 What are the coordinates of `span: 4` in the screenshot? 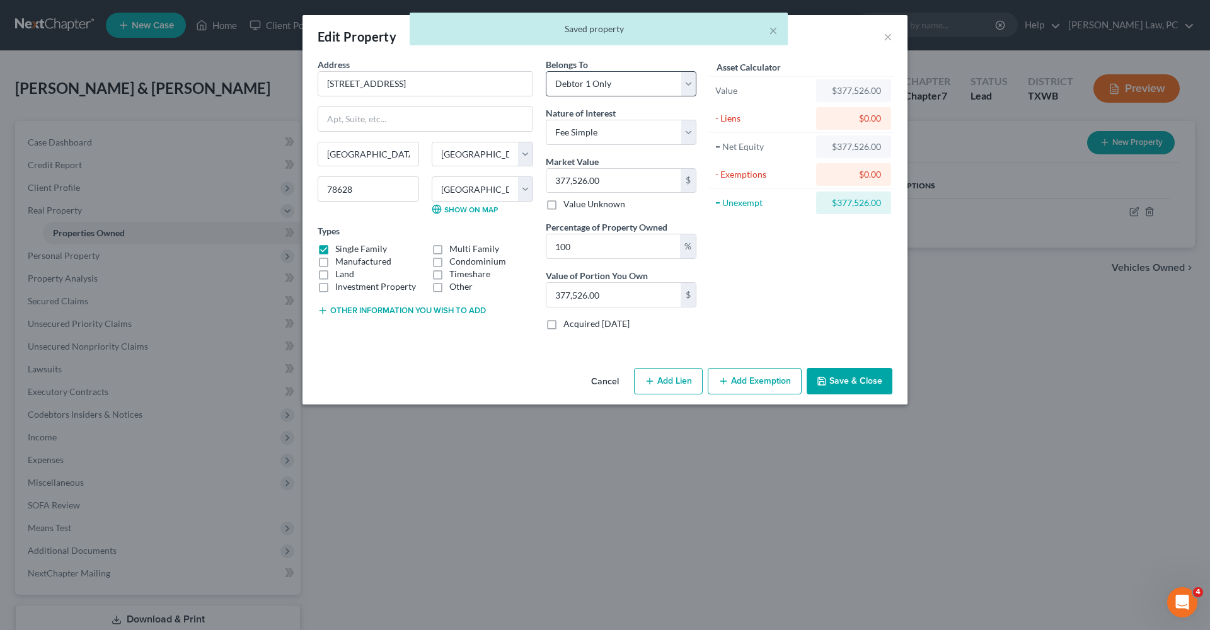 It's located at (1198, 592).